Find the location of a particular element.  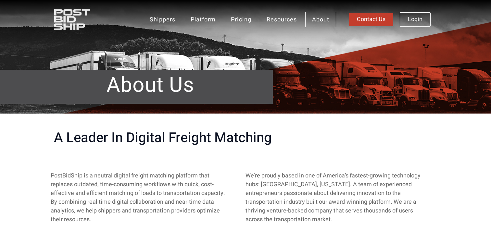

span: Login is located at coordinates (415, 19).